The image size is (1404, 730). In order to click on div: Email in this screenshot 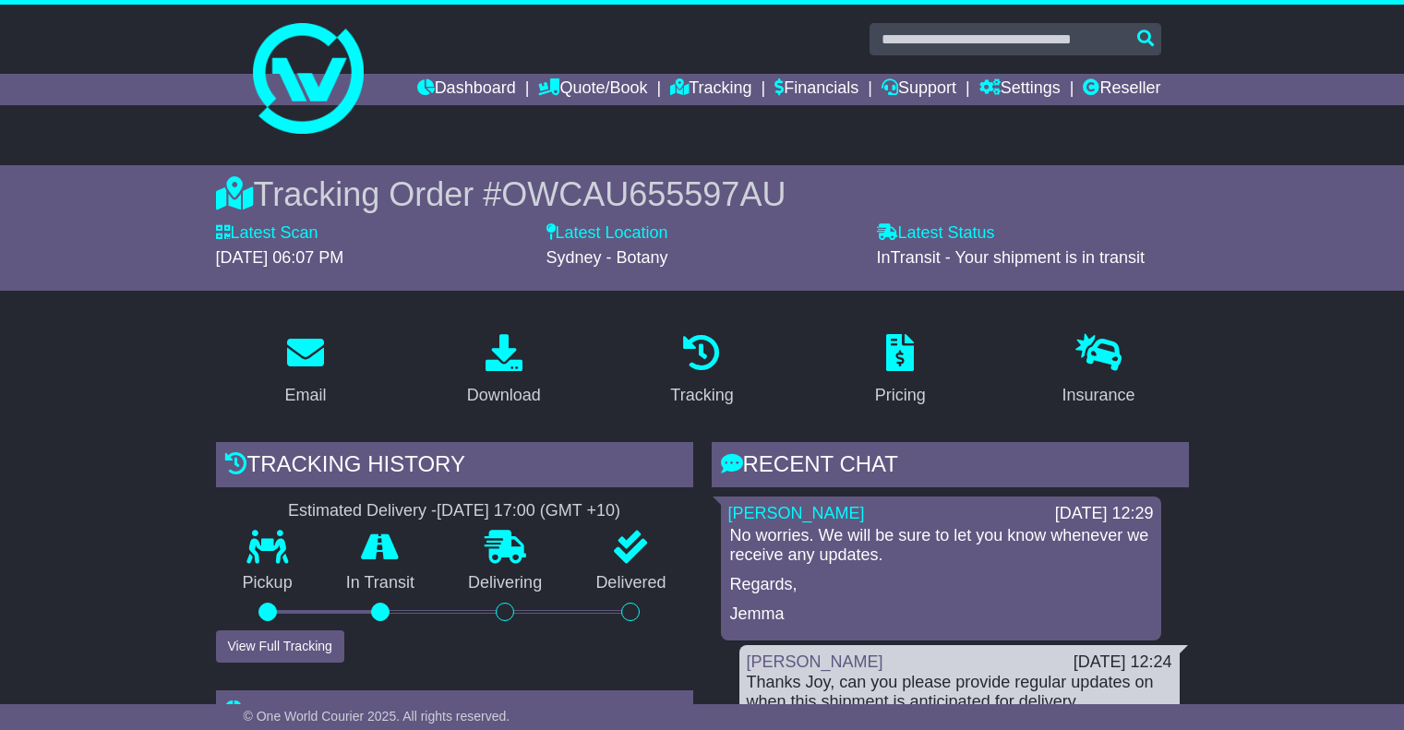, I will do `click(305, 395)`.